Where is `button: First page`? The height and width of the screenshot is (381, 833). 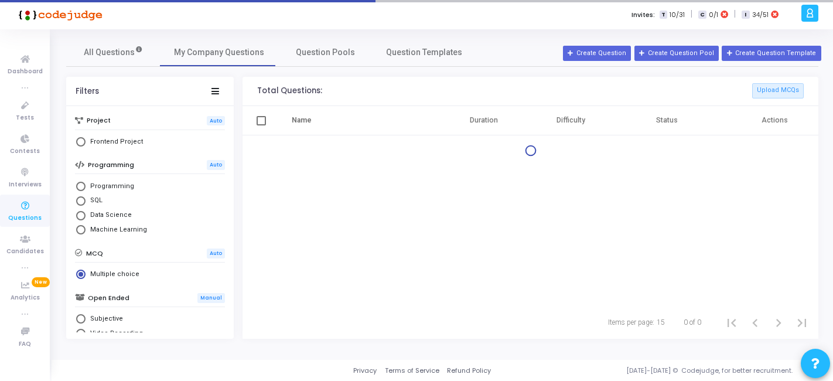 button: First page is located at coordinates (732, 322).